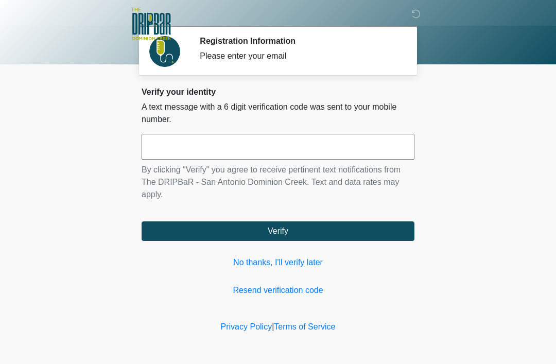  What do you see at coordinates (304, 326) in the screenshot?
I see `a: Terms of Service` at bounding box center [304, 326].